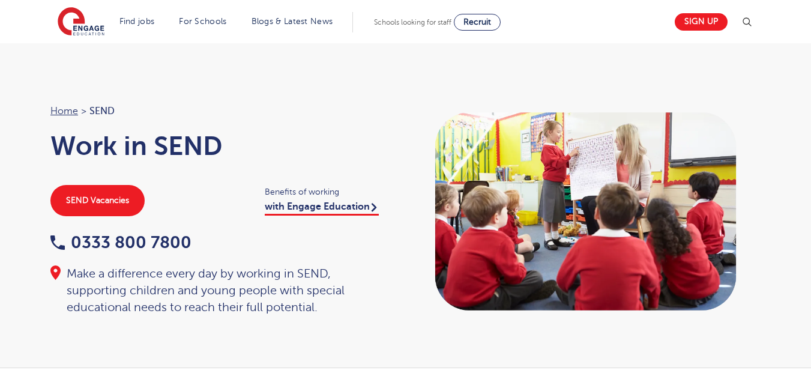 The image size is (811, 385). What do you see at coordinates (292, 21) in the screenshot?
I see `a: Blogs & Latest News` at bounding box center [292, 21].